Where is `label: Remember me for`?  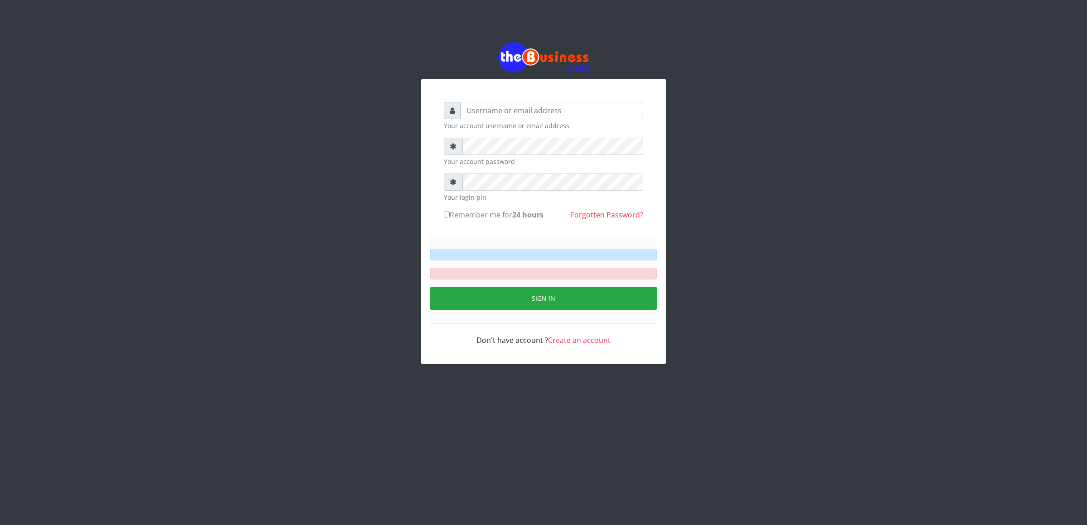
label: Remember me for is located at coordinates (494, 215).